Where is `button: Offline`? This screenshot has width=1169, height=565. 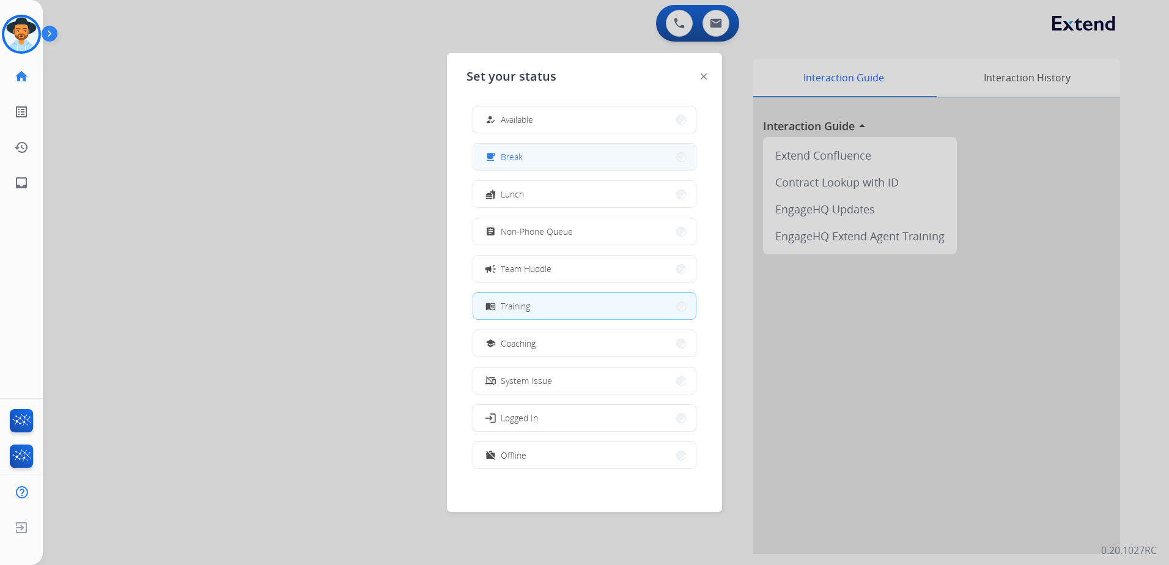 button: Offline is located at coordinates (584, 455).